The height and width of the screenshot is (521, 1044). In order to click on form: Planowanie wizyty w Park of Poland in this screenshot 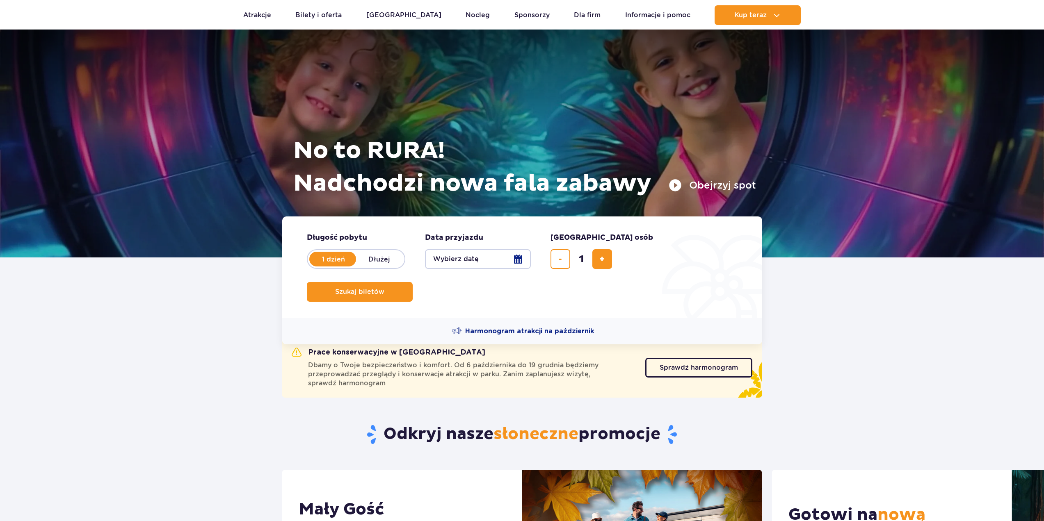, I will do `click(522, 268)`.